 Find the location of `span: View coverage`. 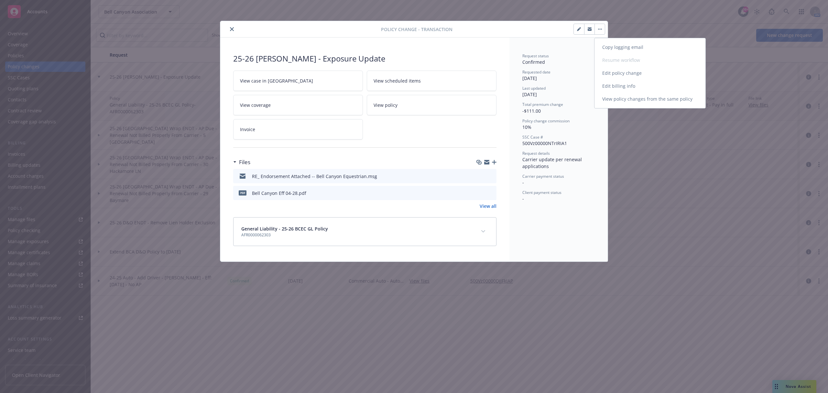

span: View coverage is located at coordinates (255, 105).